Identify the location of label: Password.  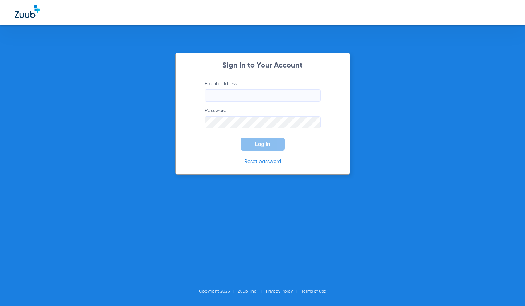
(263, 118).